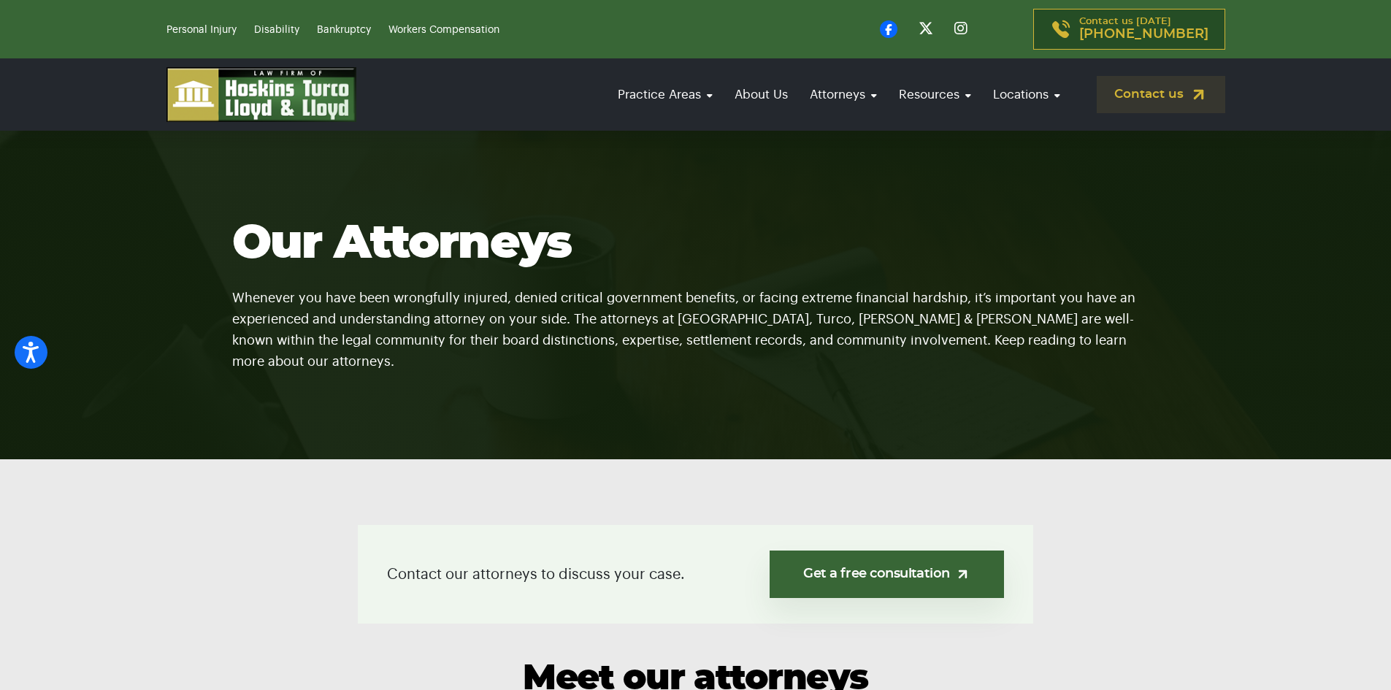 The image size is (1391, 690). Describe the element at coordinates (1161, 94) in the screenshot. I see `a: Contact us` at that location.